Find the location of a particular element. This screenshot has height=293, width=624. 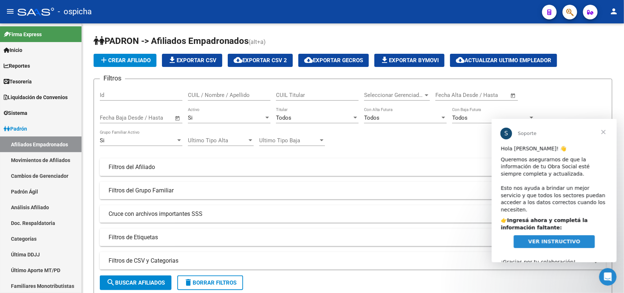

button: Exportar CSV 2 is located at coordinates (260, 60).